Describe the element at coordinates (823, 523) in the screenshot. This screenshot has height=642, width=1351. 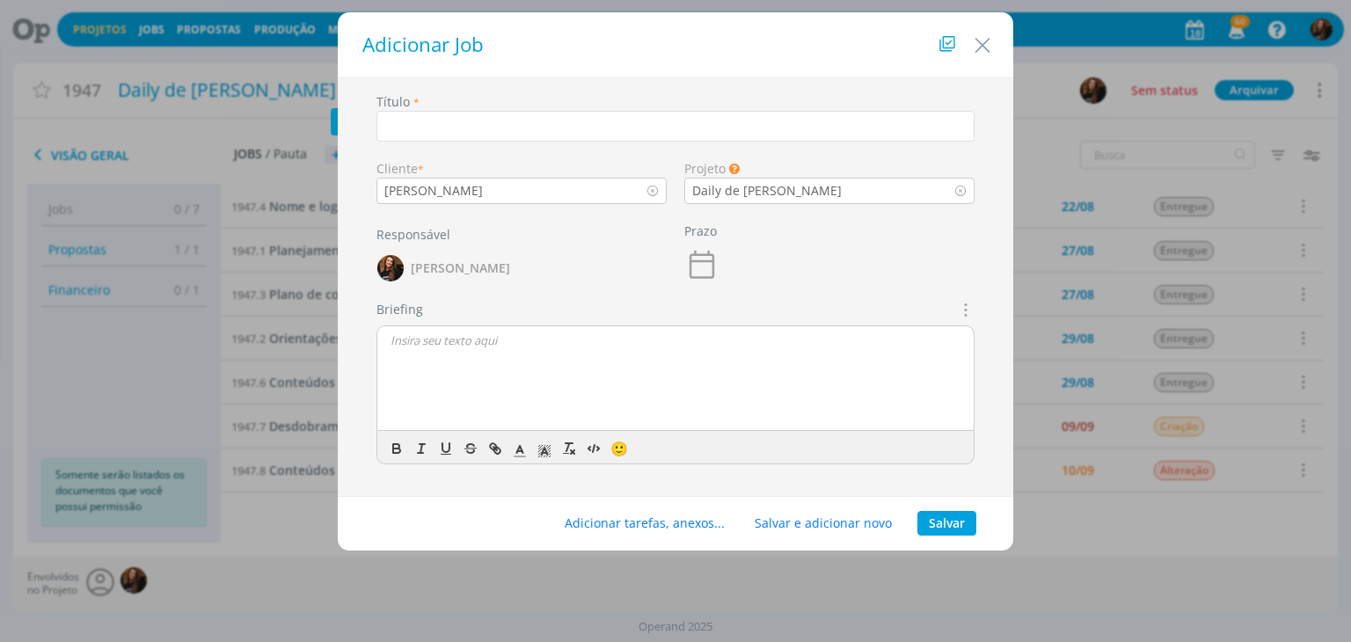
I see `button: Salvar e adicionar novo` at that location.